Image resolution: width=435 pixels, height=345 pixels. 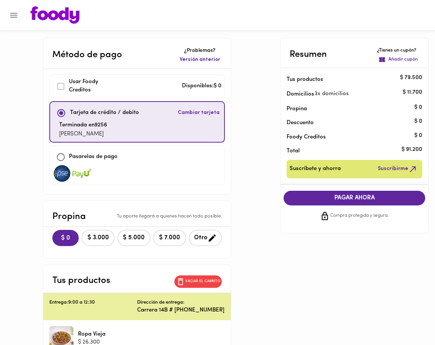 What do you see at coordinates (300, 123) in the screenshot?
I see `p: Descuento` at bounding box center [300, 123].